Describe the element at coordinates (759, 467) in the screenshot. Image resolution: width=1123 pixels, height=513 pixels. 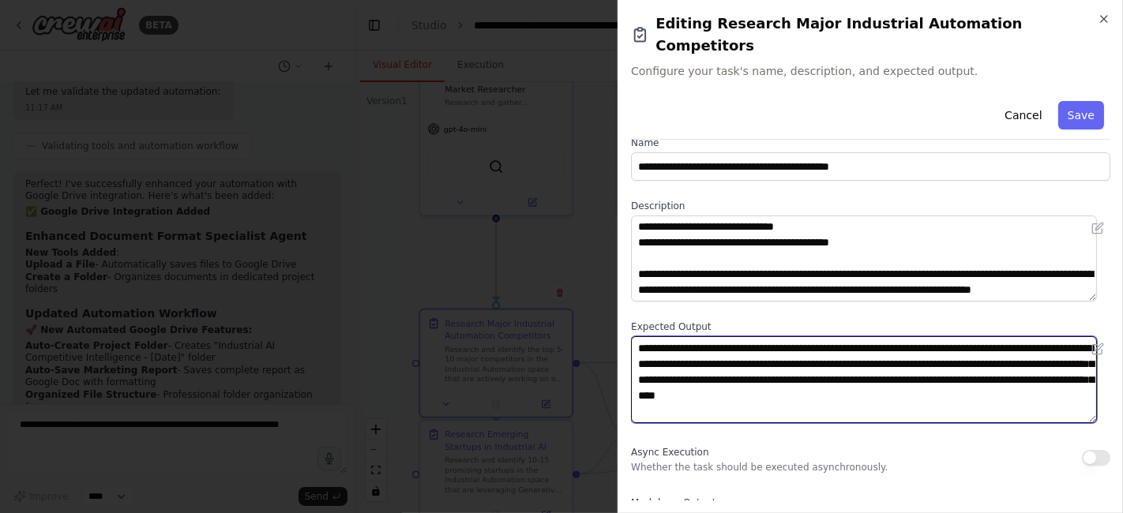
I see `p: Whether the task should be executed asynchronously.` at that location.